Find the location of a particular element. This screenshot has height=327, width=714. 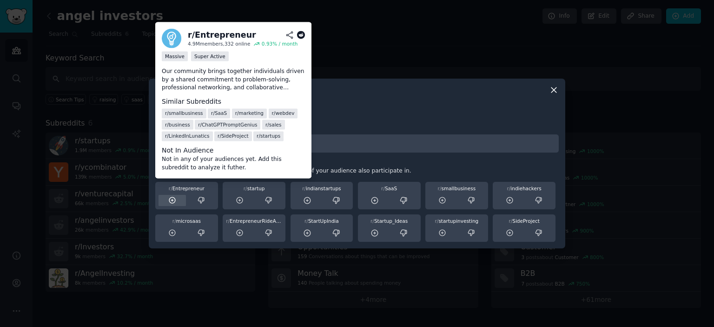

div: startupinvesting is located at coordinates (456, 221).